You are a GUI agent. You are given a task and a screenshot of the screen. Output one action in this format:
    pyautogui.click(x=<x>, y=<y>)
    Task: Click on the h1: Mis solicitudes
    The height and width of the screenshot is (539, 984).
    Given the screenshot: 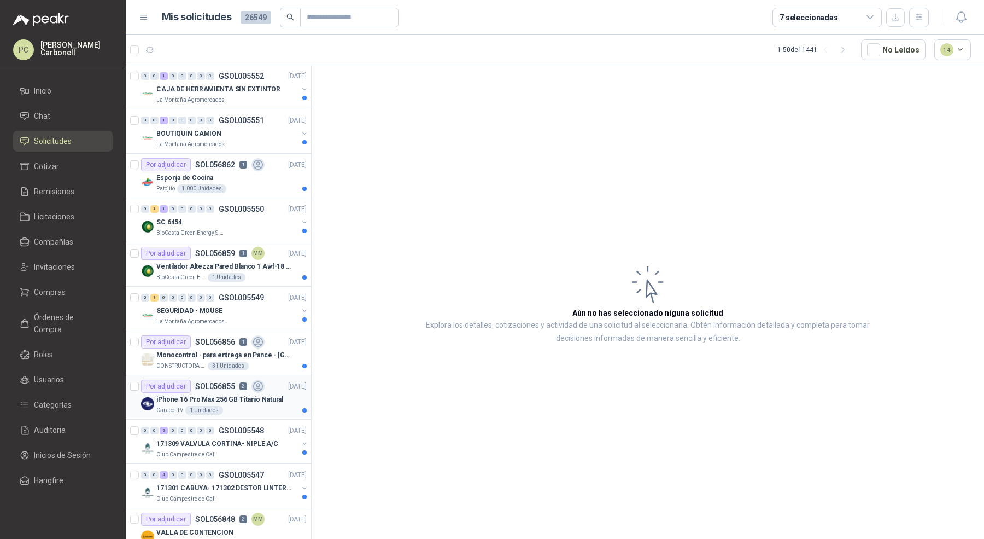 What is the action you would take?
    pyautogui.click(x=197, y=17)
    